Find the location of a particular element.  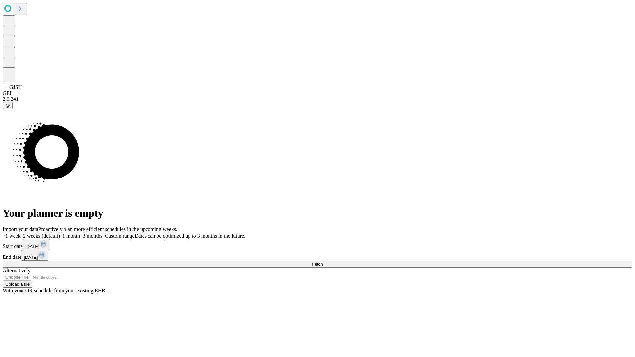

span: 1 week is located at coordinates (13, 236).